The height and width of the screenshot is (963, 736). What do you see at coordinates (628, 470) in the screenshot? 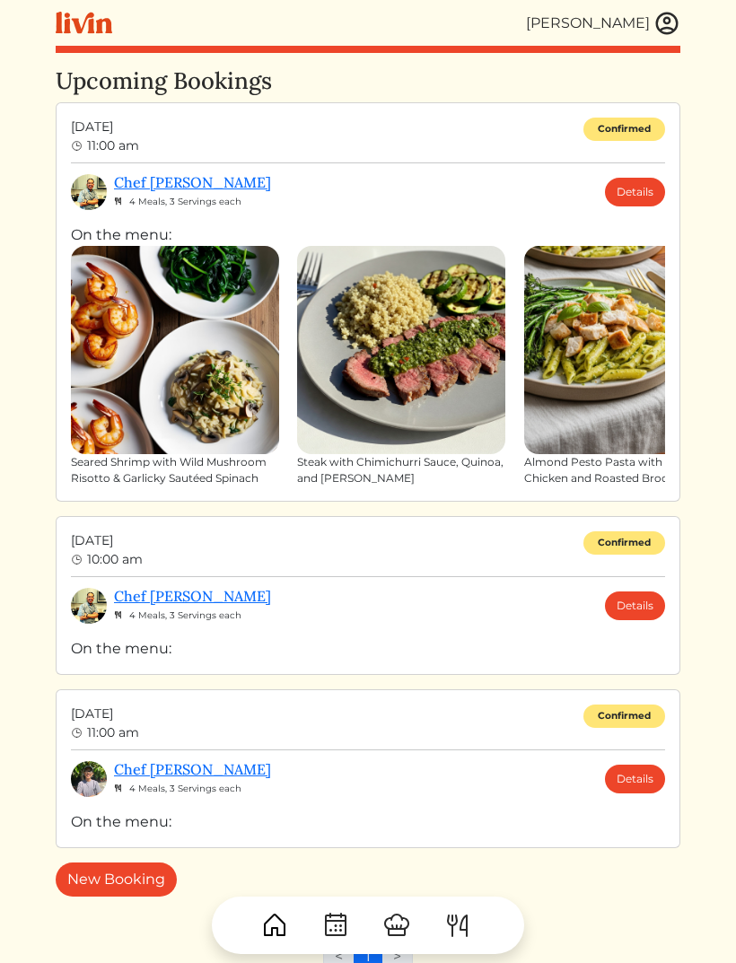
I see `div: Almond Pesto Pasta with Pan-Seared Chicken and Roasted Broccolini` at bounding box center [628, 470].